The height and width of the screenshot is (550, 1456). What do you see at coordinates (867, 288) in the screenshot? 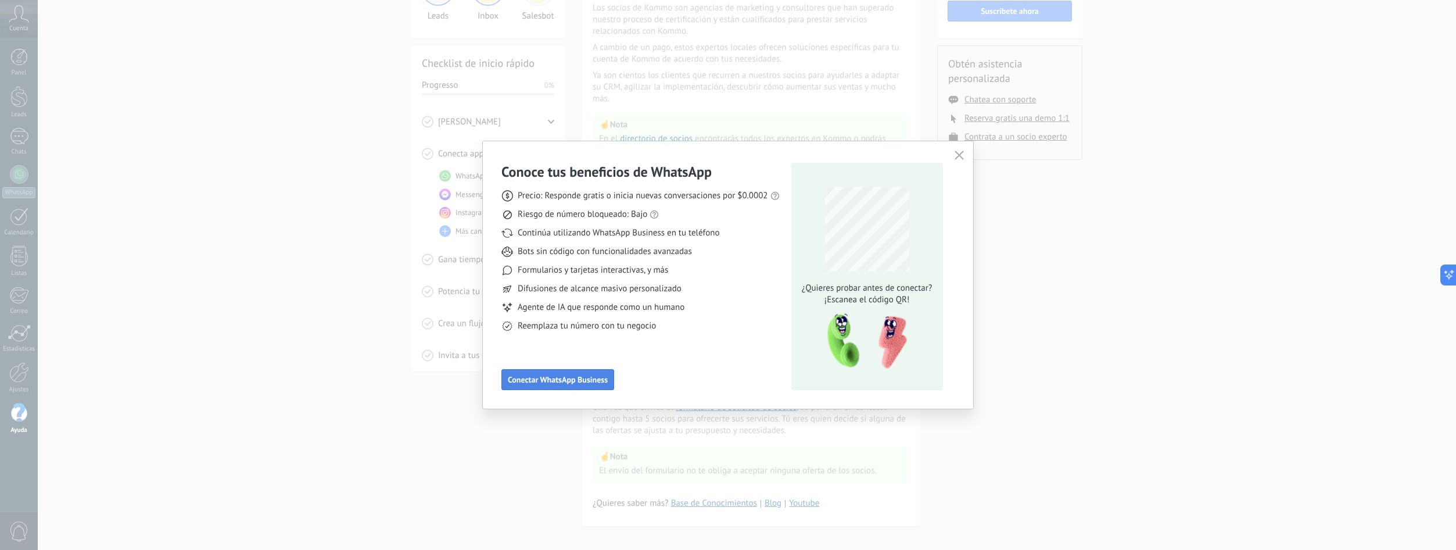
I see `span: ¿Quieres probar antes de conectar?` at bounding box center [867, 288].